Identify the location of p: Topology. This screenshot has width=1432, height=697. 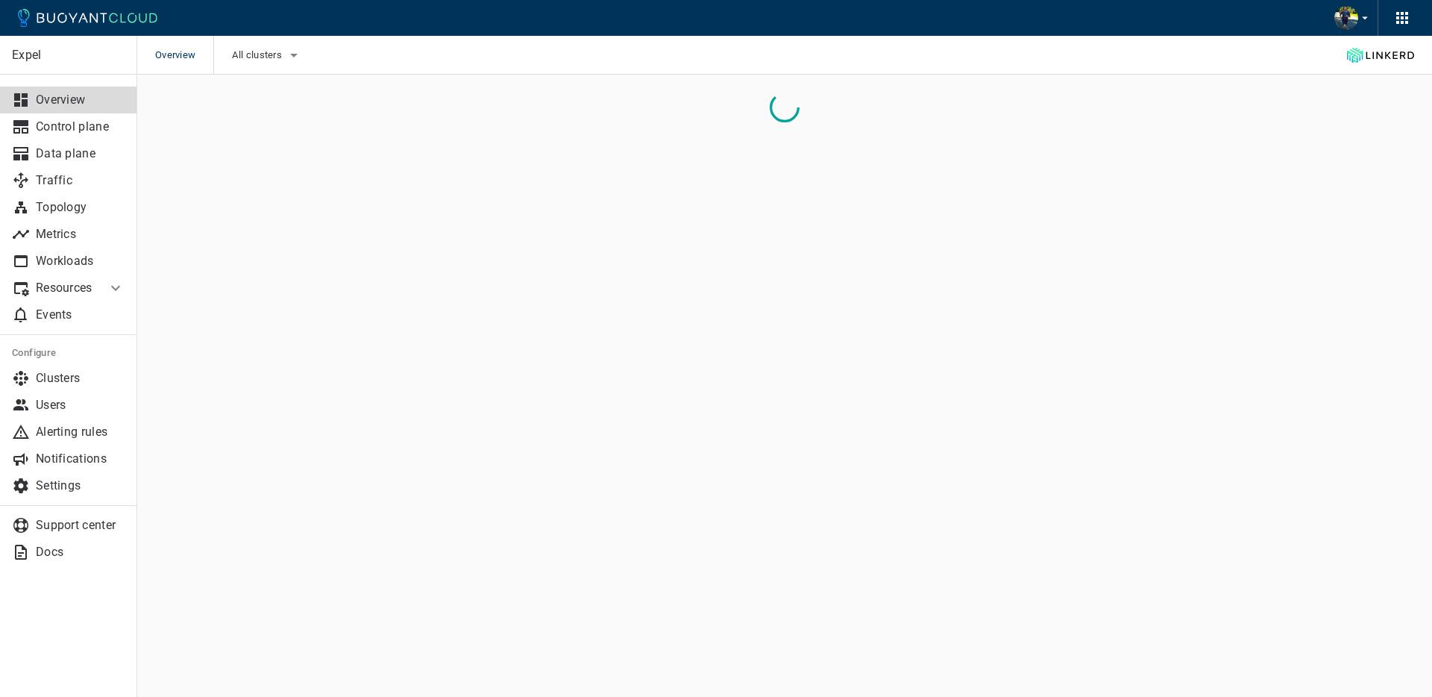
(80, 207).